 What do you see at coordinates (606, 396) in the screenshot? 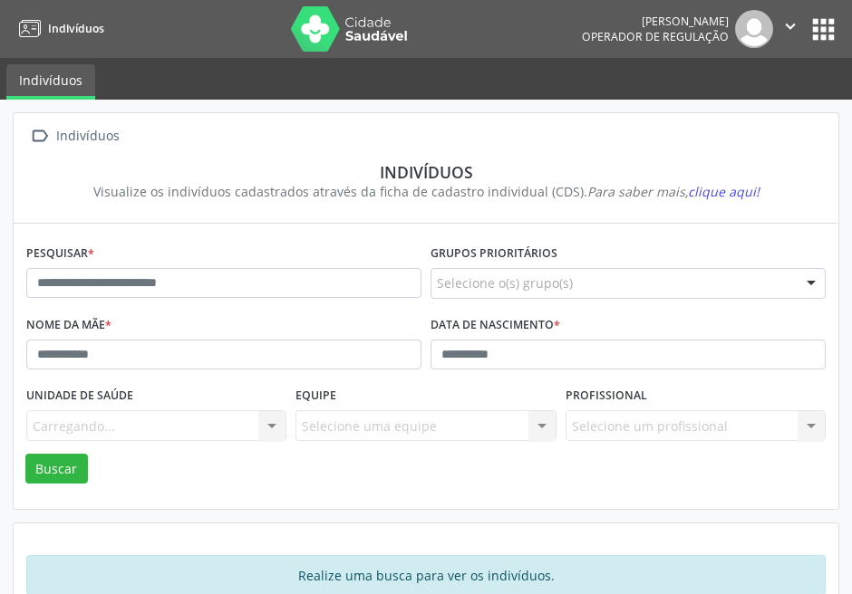
I see `label: Profissional` at bounding box center [606, 396].